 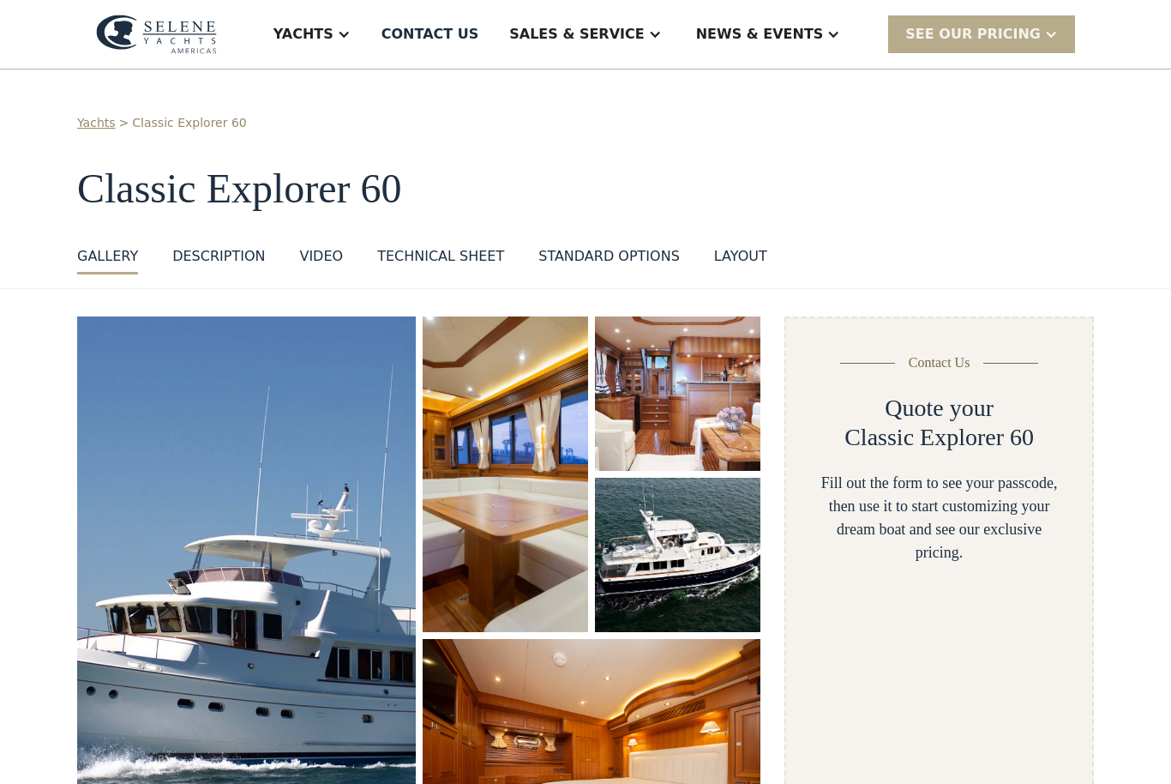 What do you see at coordinates (107, 256) in the screenshot?
I see `div: GALLERY` at bounding box center [107, 256].